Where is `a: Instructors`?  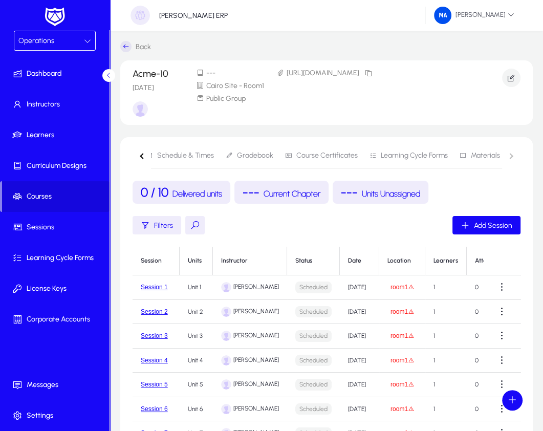 a: Instructors is located at coordinates (57, 104).